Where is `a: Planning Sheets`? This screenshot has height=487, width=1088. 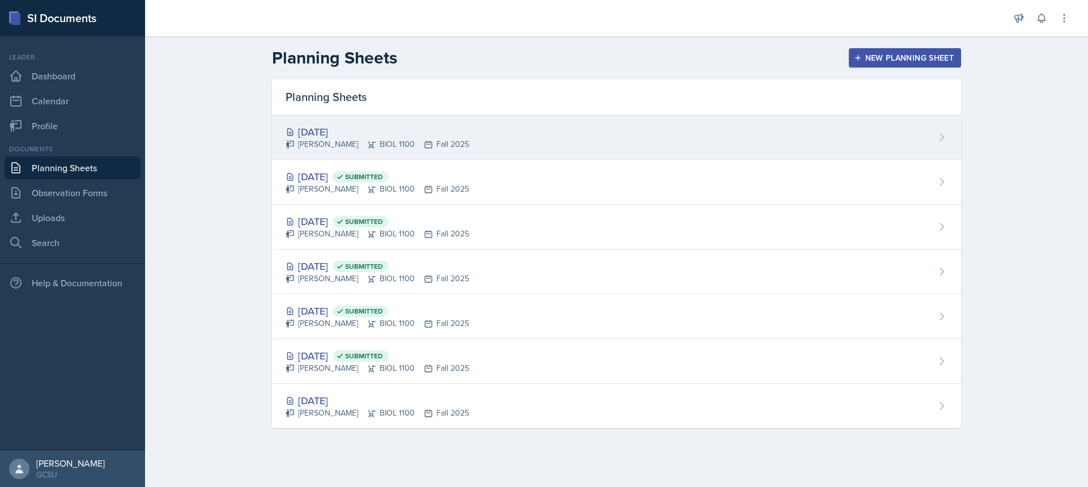
a: Planning Sheets is located at coordinates (73, 168).